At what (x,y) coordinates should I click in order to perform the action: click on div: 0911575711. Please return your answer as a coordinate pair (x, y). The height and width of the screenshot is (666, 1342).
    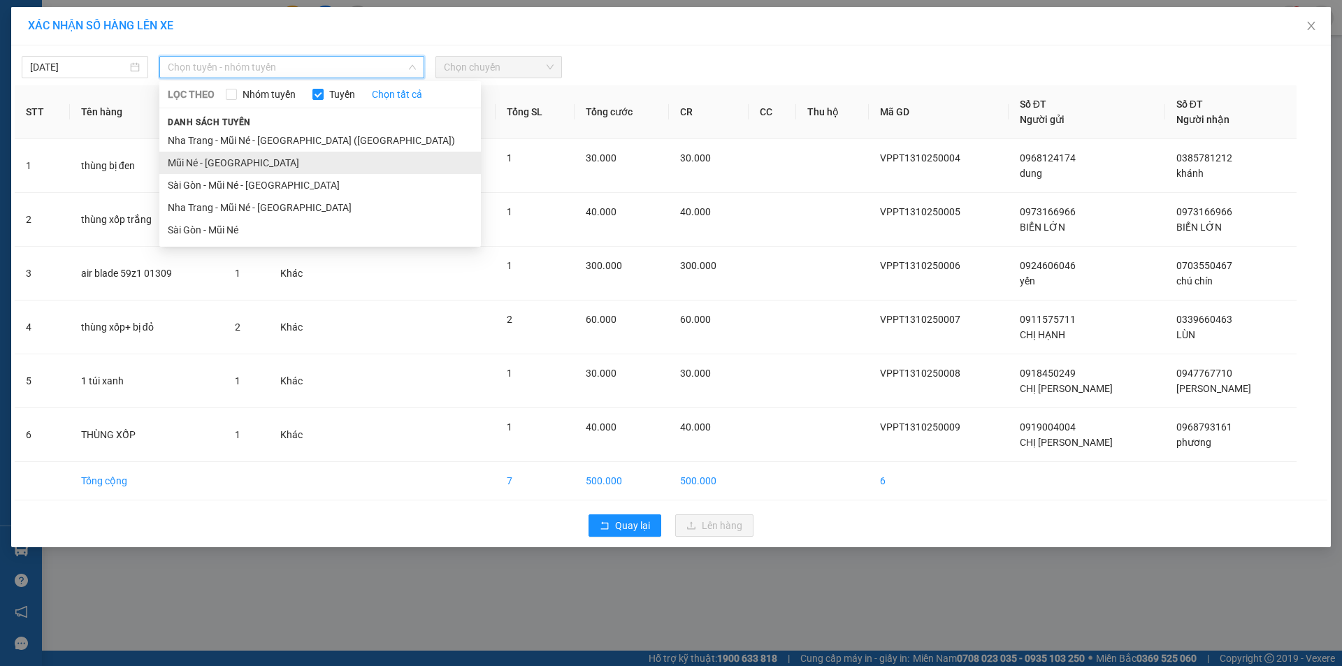
    Looking at the image, I should click on (68, 72).